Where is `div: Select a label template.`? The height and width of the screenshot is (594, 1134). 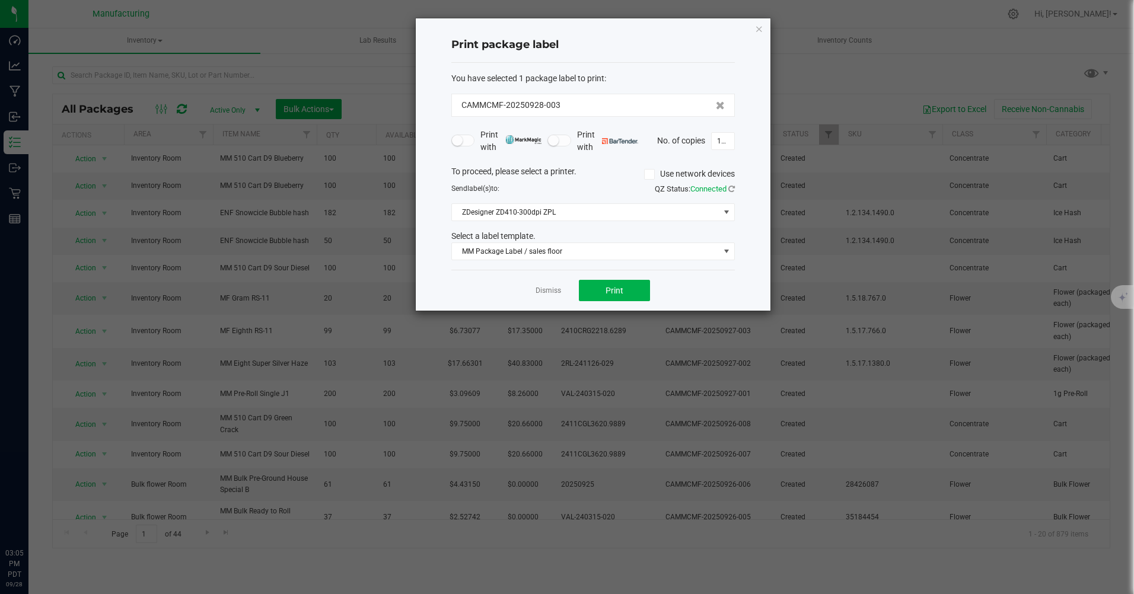
div: Select a label template. is located at coordinates (593, 236).